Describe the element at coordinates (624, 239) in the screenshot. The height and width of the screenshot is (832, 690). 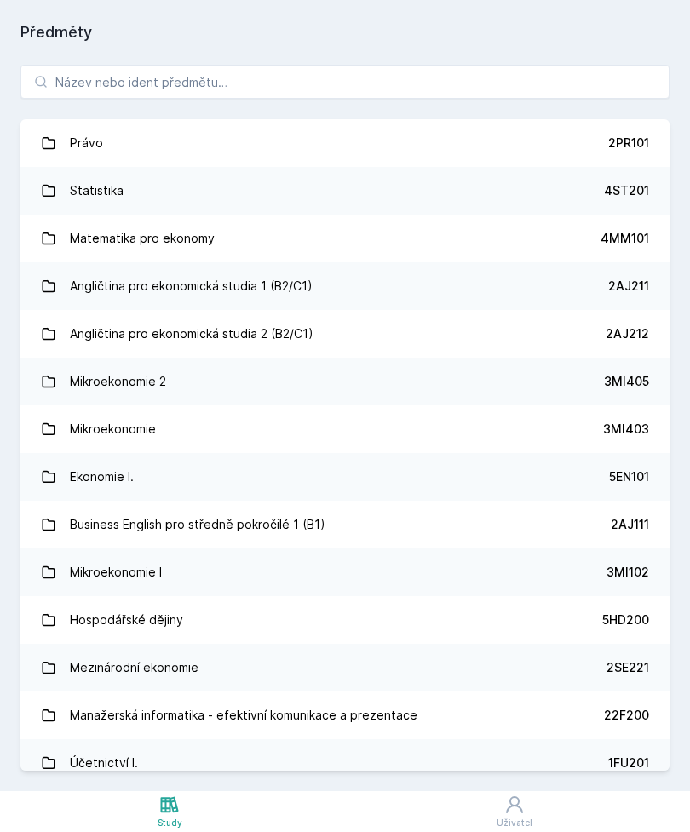
I see `div: 4MM101` at that location.